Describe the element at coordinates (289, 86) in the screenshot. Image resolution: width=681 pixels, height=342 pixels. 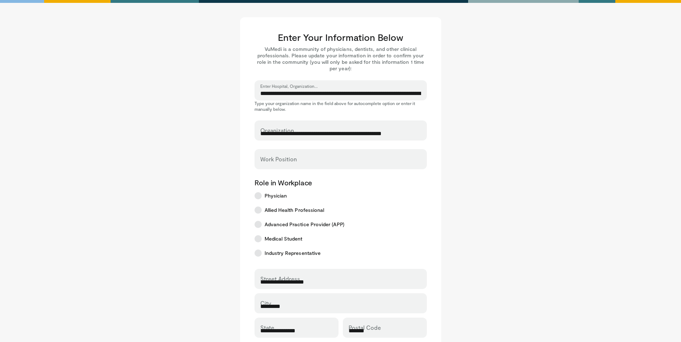
I see `label: Enter Hospital, Organization...` at that location.